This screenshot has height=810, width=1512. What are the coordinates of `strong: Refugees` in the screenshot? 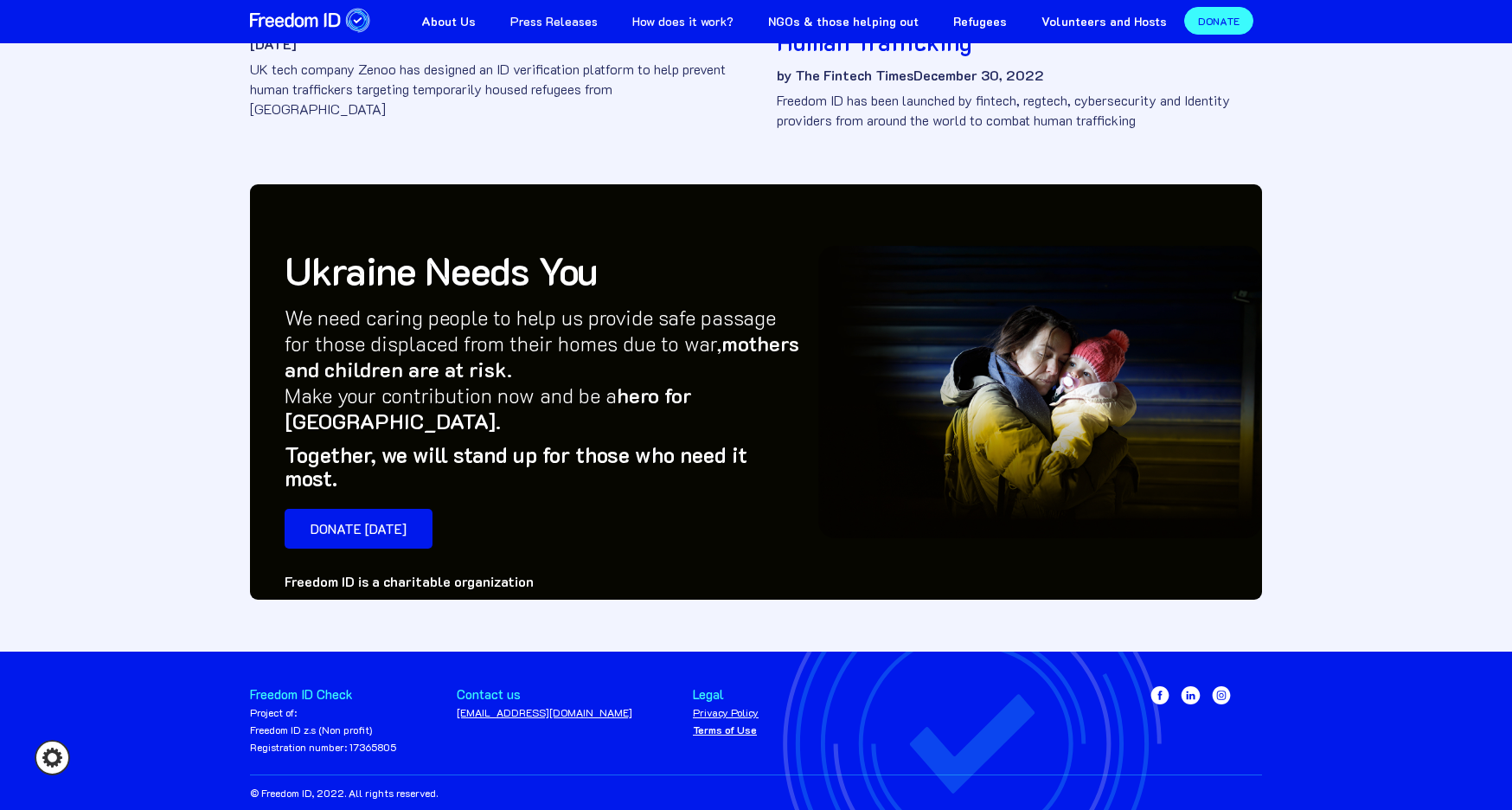 It's located at (980, 21).